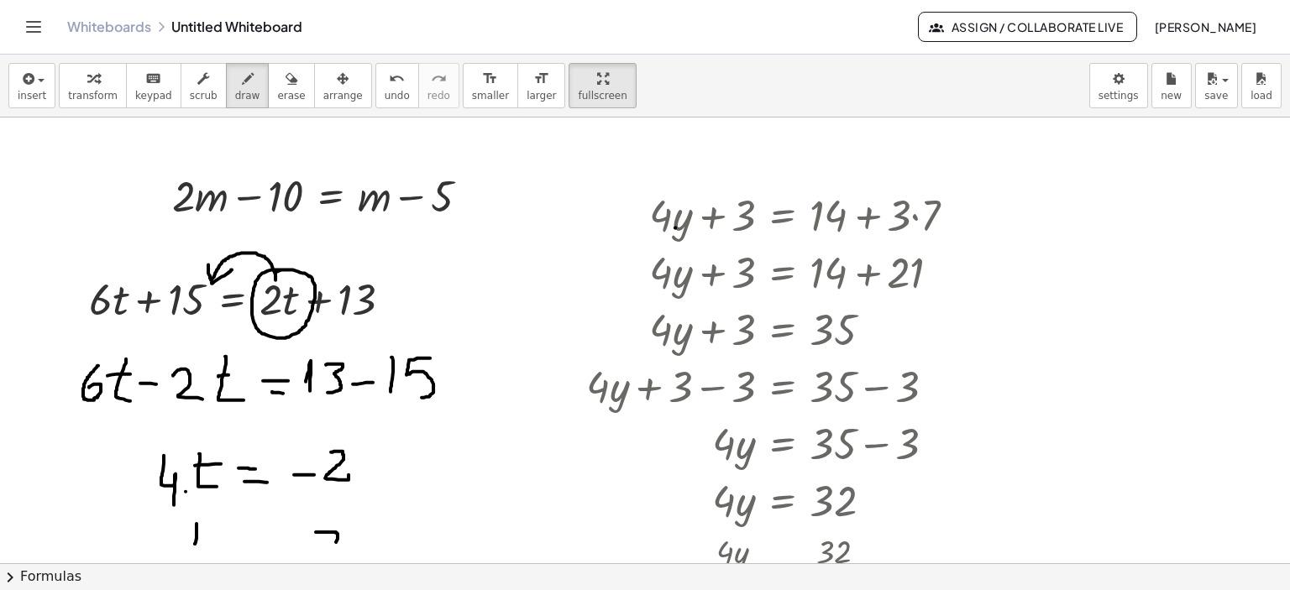 Image resolution: width=1290 pixels, height=590 pixels. Describe the element at coordinates (1171, 86) in the screenshot. I see `button: new` at that location.